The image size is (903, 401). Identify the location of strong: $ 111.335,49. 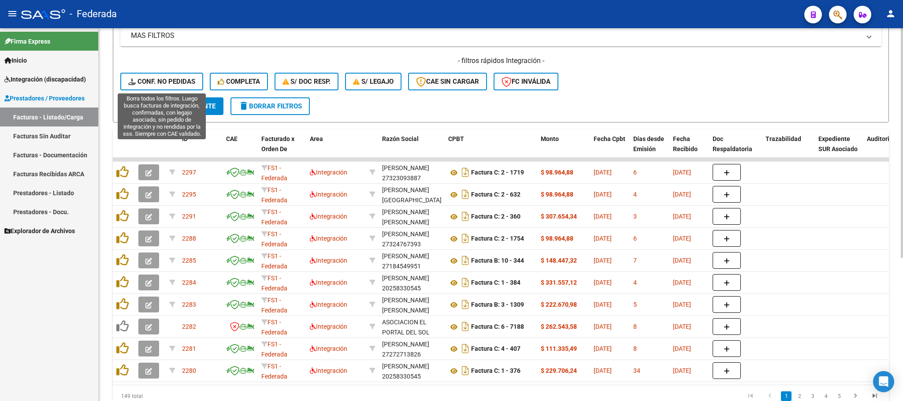
(559, 349).